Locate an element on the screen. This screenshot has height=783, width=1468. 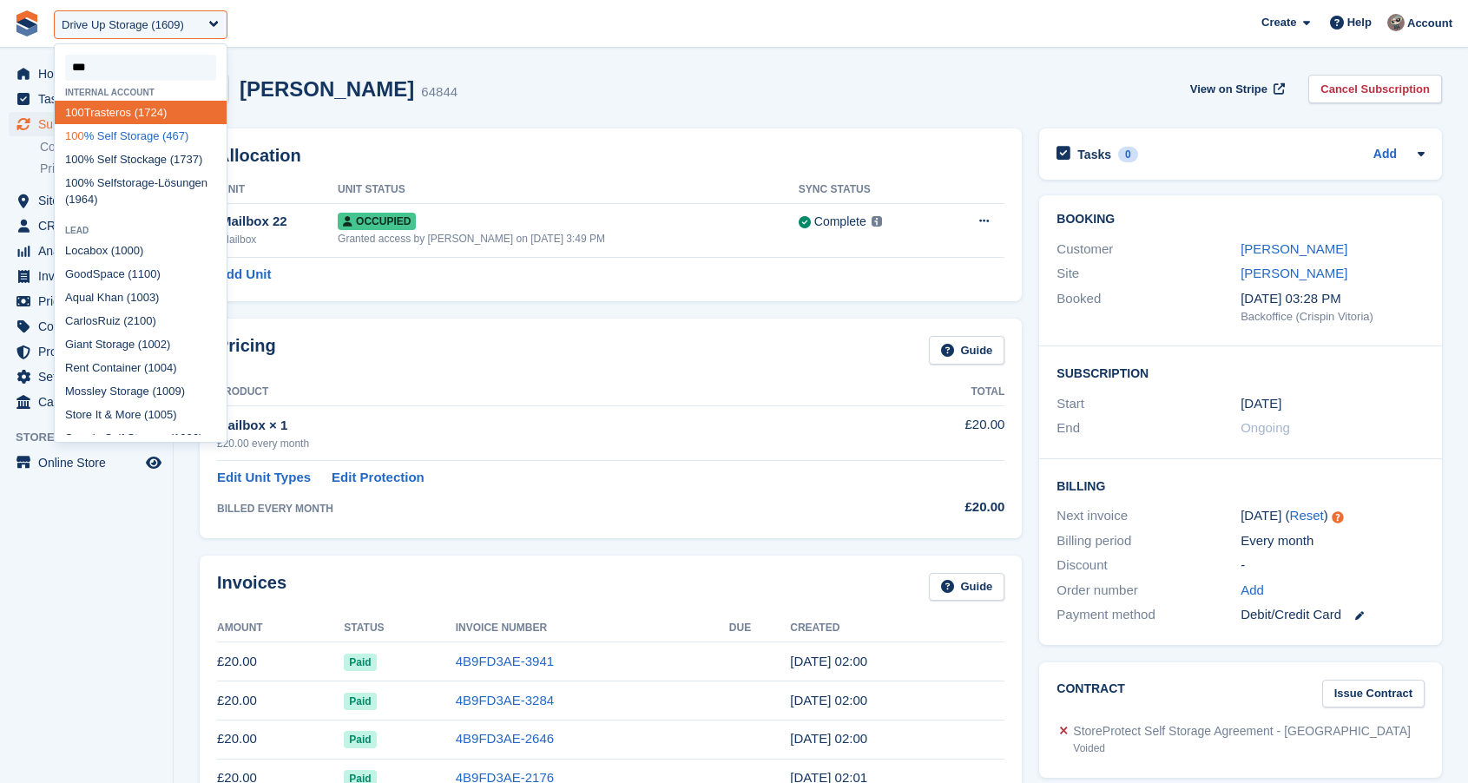
a: 4B9FD3AE-3284 is located at coordinates (504, 700).